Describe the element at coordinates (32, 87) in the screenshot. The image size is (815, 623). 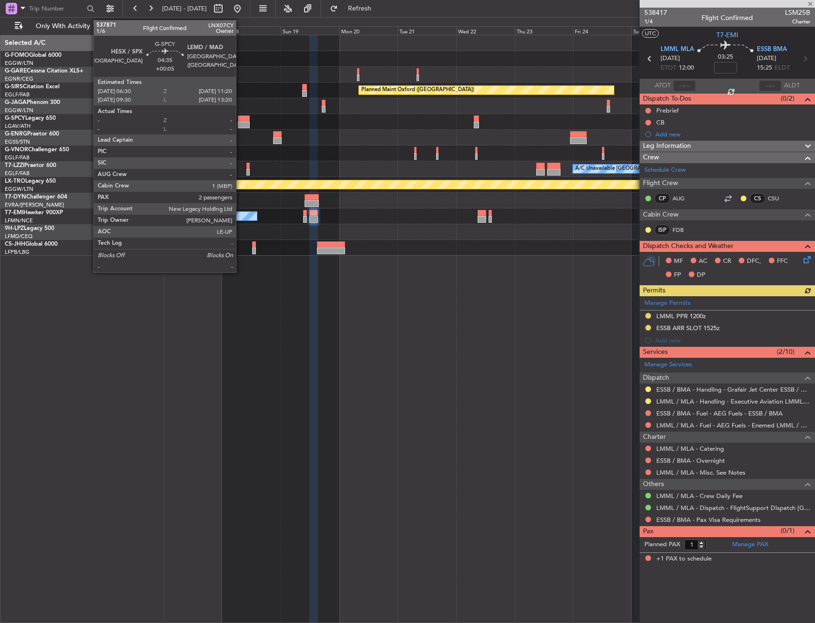
I see `a: G-SIRSCitation Excel` at that location.